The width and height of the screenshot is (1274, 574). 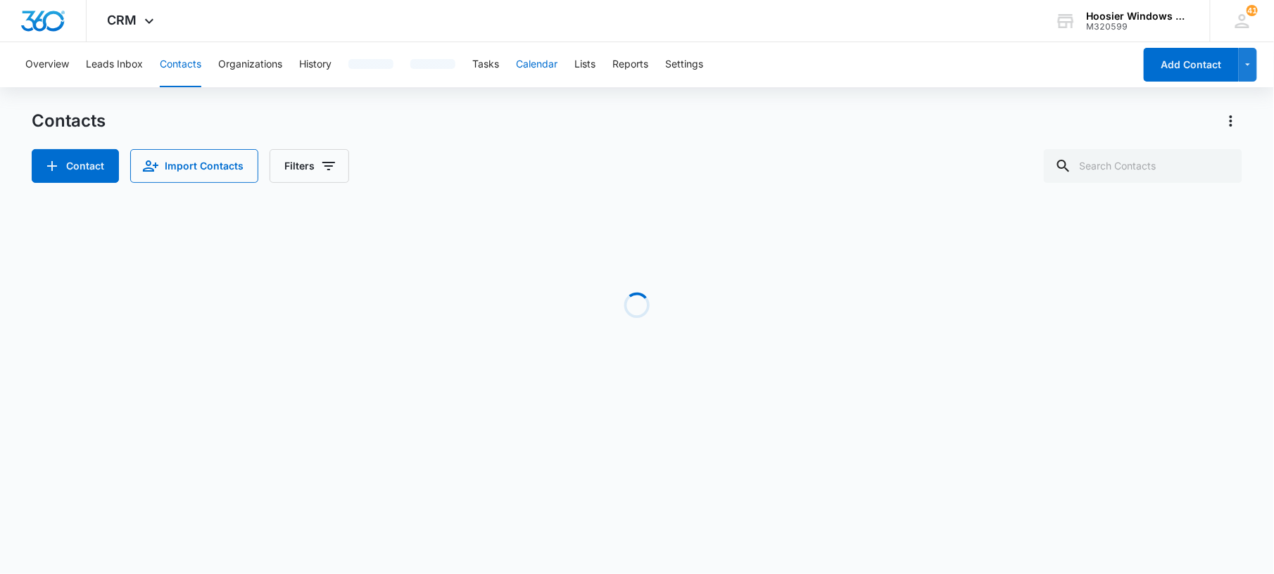 I want to click on button: Calendar, so click(x=536, y=65).